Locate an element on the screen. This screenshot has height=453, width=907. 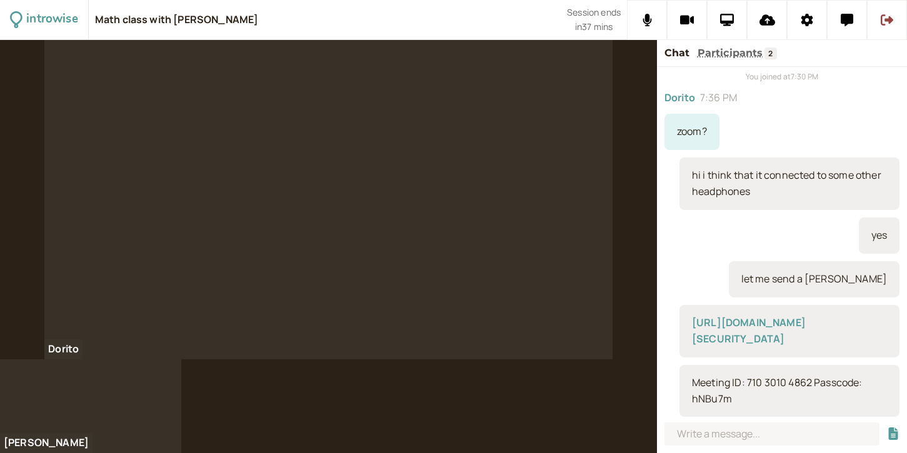
span: in 37 mins is located at coordinates (594, 27).